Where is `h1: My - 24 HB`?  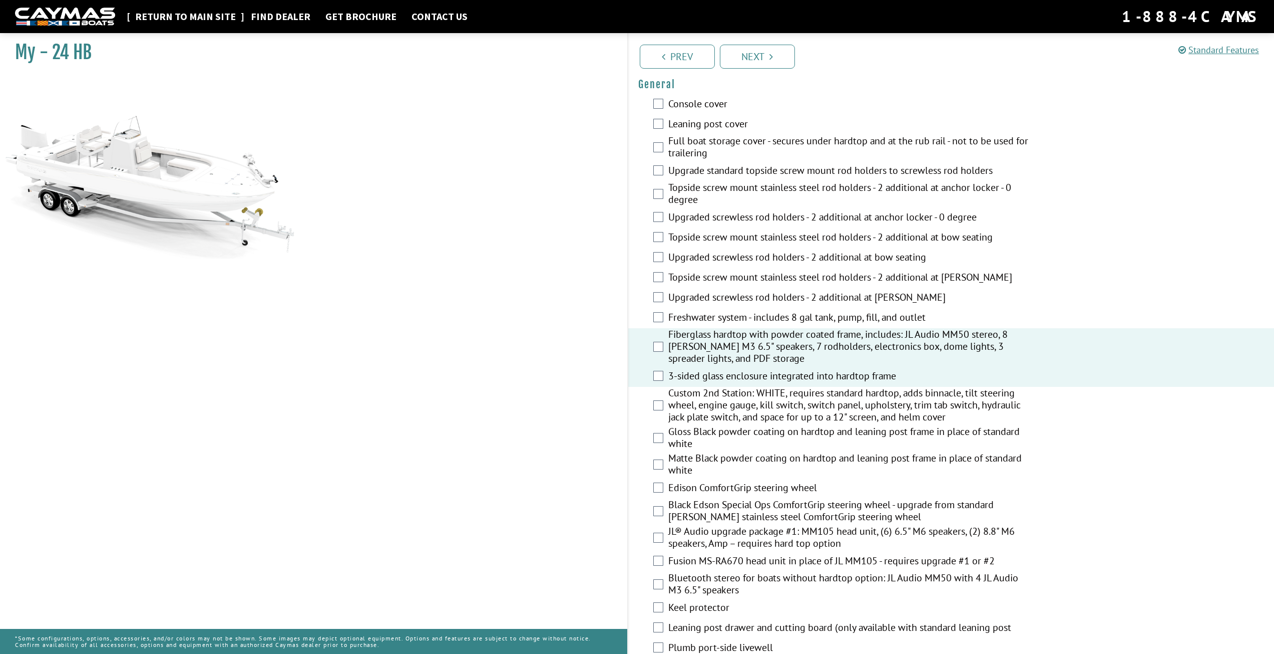
h1: My - 24 HB is located at coordinates (308, 52).